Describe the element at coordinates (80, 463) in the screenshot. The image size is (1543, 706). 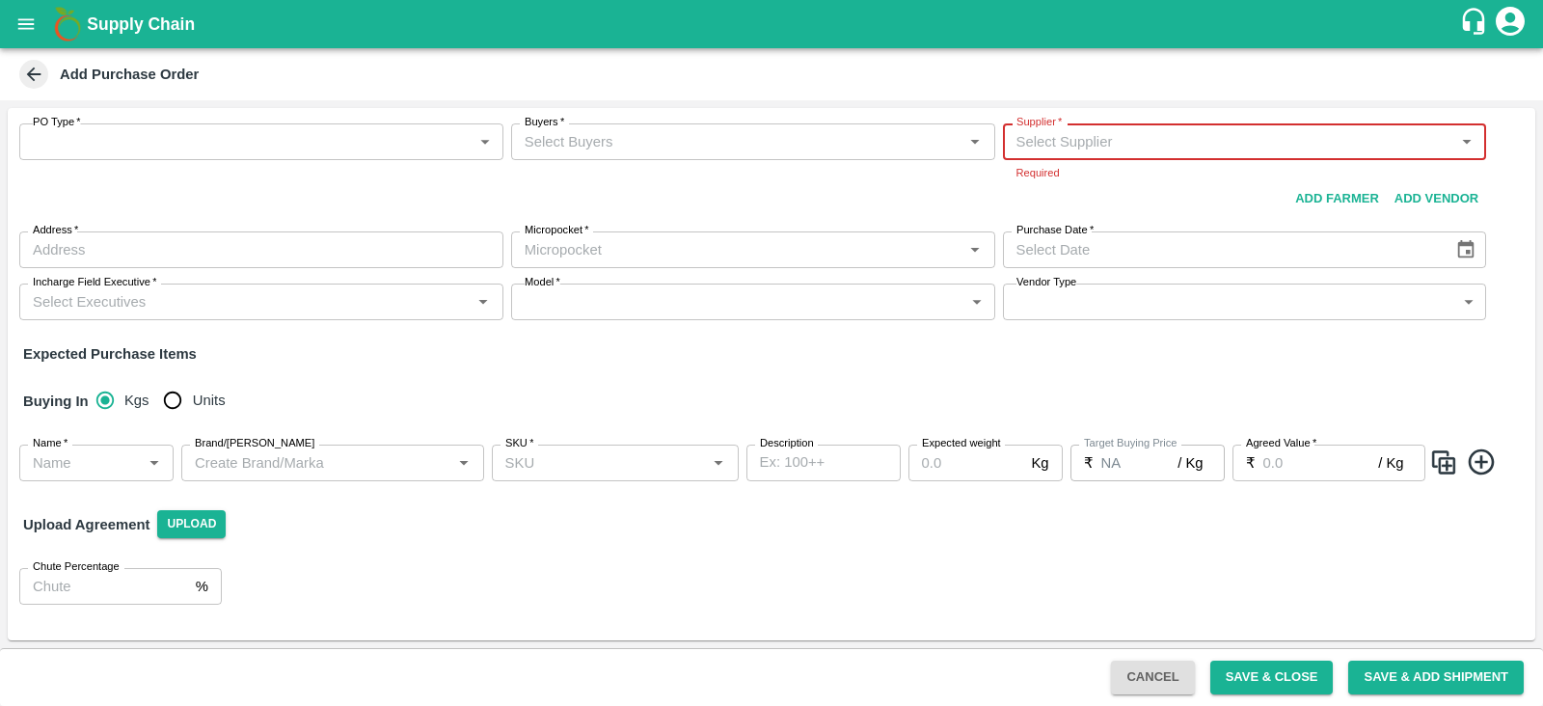
I see `input: Name` at that location.